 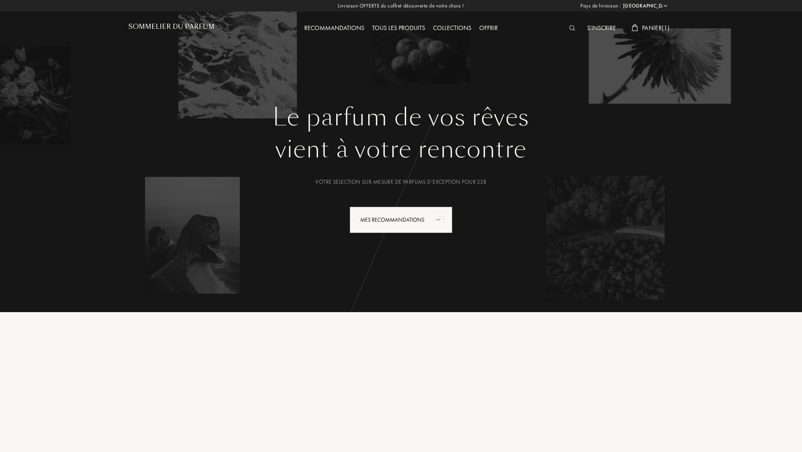 What do you see at coordinates (171, 28) in the screenshot?
I see `a: Sommelier du Parfum` at bounding box center [171, 28].